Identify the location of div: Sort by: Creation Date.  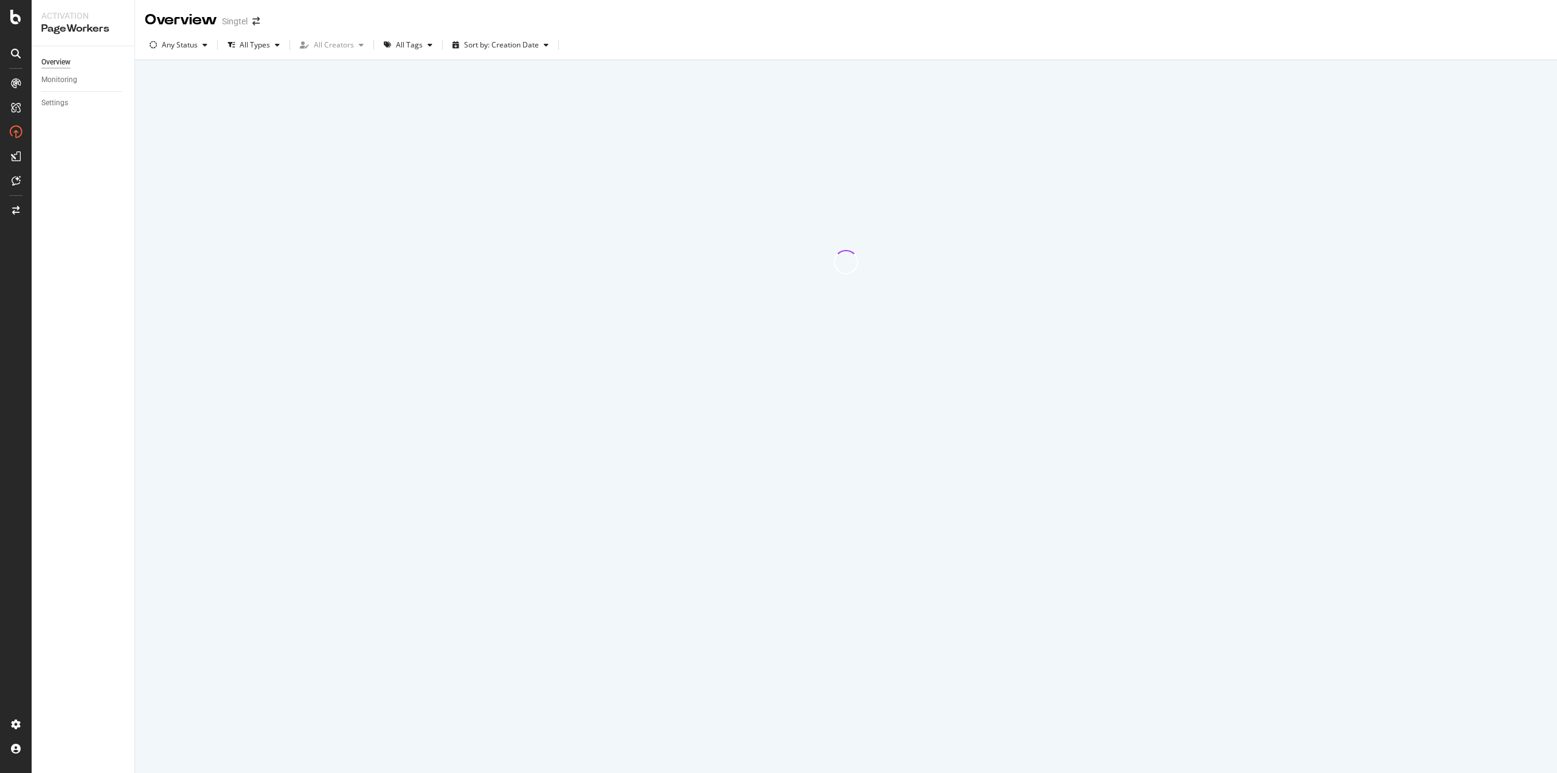
(501, 45).